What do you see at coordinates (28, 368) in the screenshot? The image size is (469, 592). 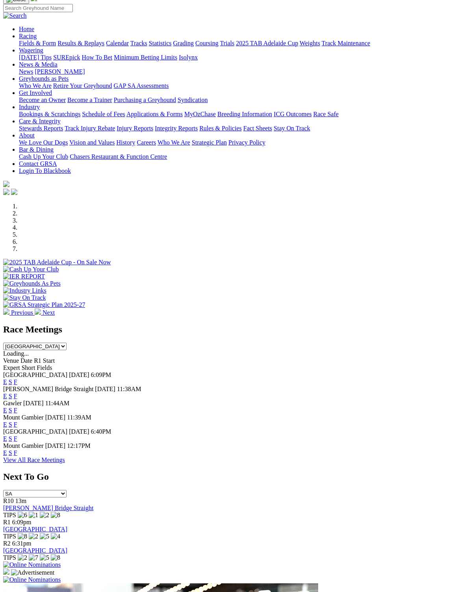 I see `span: Short` at bounding box center [28, 368].